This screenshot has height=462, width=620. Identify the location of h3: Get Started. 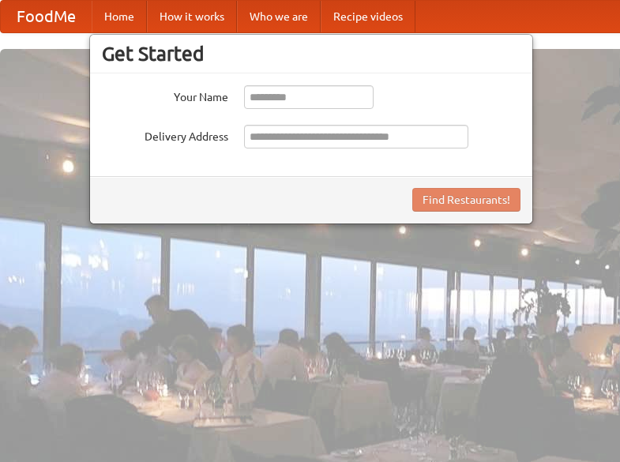
(311, 54).